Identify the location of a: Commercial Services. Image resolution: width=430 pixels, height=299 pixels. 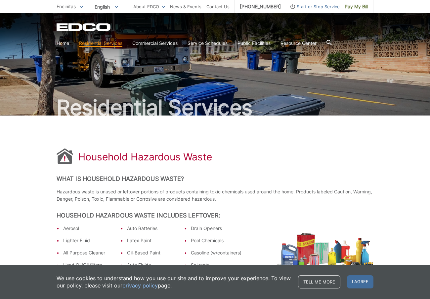
(155, 43).